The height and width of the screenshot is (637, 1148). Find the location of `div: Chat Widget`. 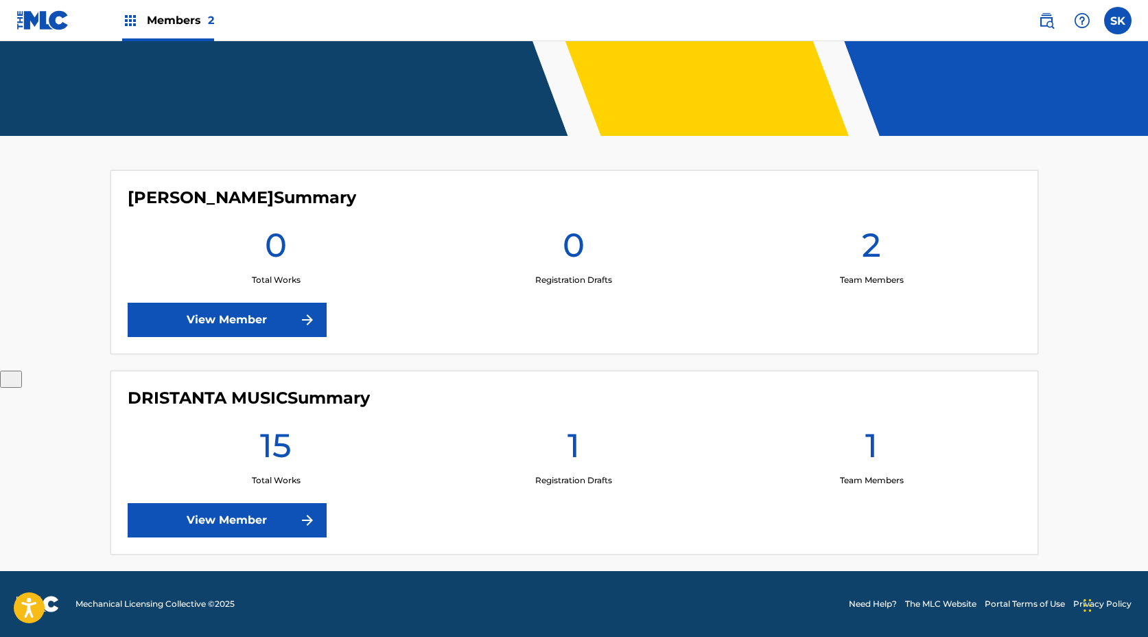

div: Chat Widget is located at coordinates (1114, 604).